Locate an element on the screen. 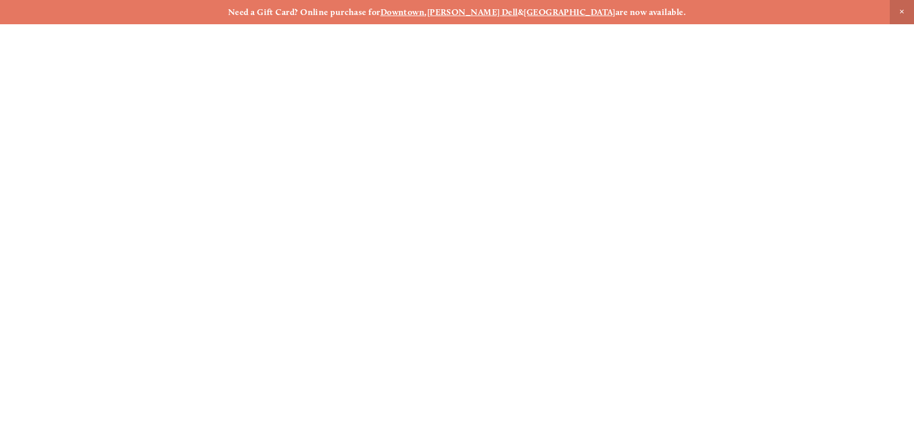 The image size is (914, 437). a: Downtown is located at coordinates (402, 12).